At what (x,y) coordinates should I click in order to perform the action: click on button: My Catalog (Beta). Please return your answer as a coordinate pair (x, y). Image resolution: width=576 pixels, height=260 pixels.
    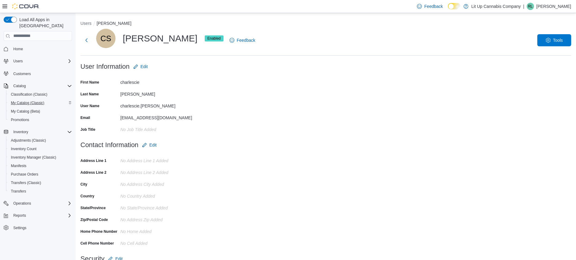
    Looking at the image, I should click on (40, 111).